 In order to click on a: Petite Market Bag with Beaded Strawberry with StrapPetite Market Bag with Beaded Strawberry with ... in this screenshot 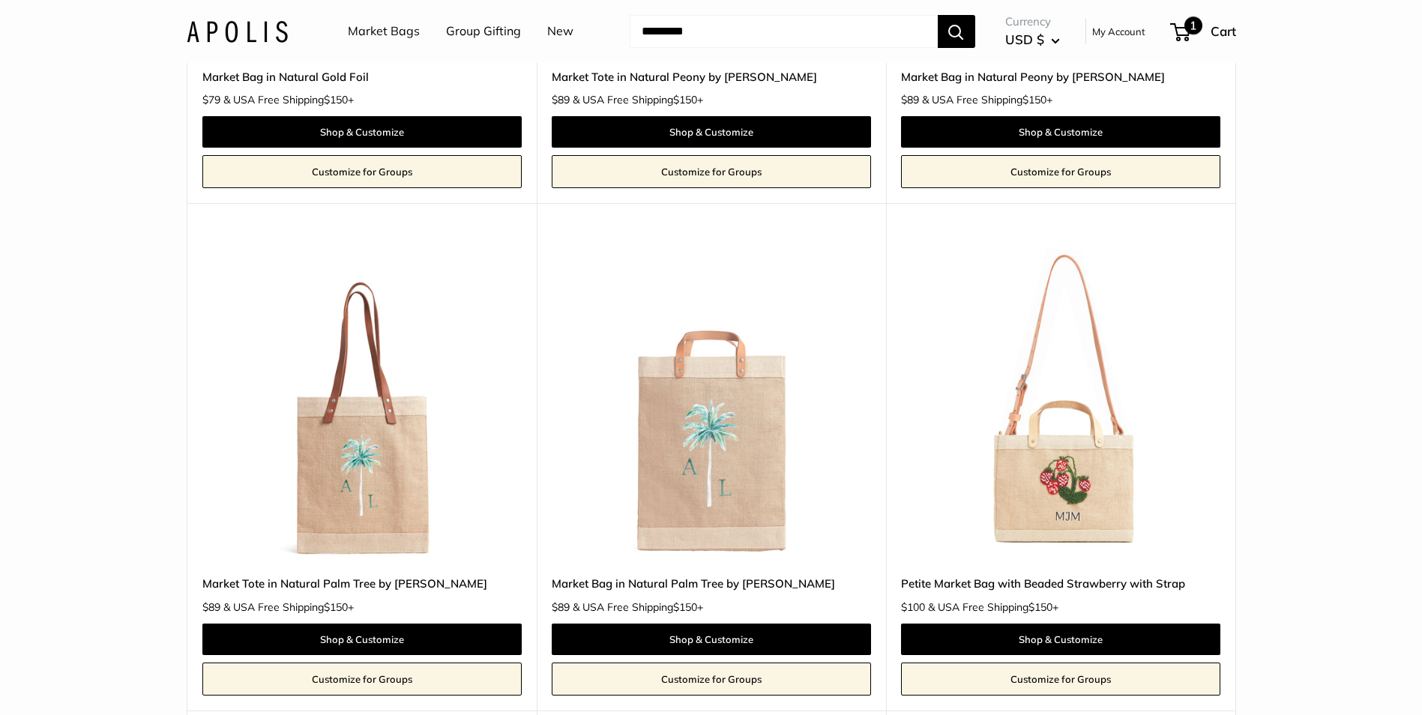, I will do `click(1061, 400)`.